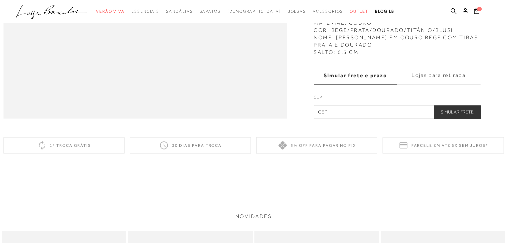 This screenshot has height=243, width=507. What do you see at coordinates (297, 11) in the screenshot?
I see `span: Bolsas` at bounding box center [297, 11].